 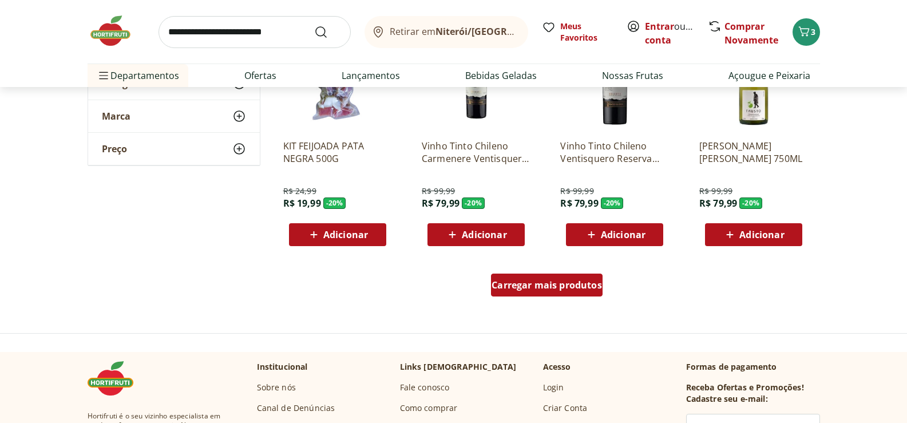 What do you see at coordinates (260, 76) in the screenshot?
I see `a: Ofertas` at bounding box center [260, 76].